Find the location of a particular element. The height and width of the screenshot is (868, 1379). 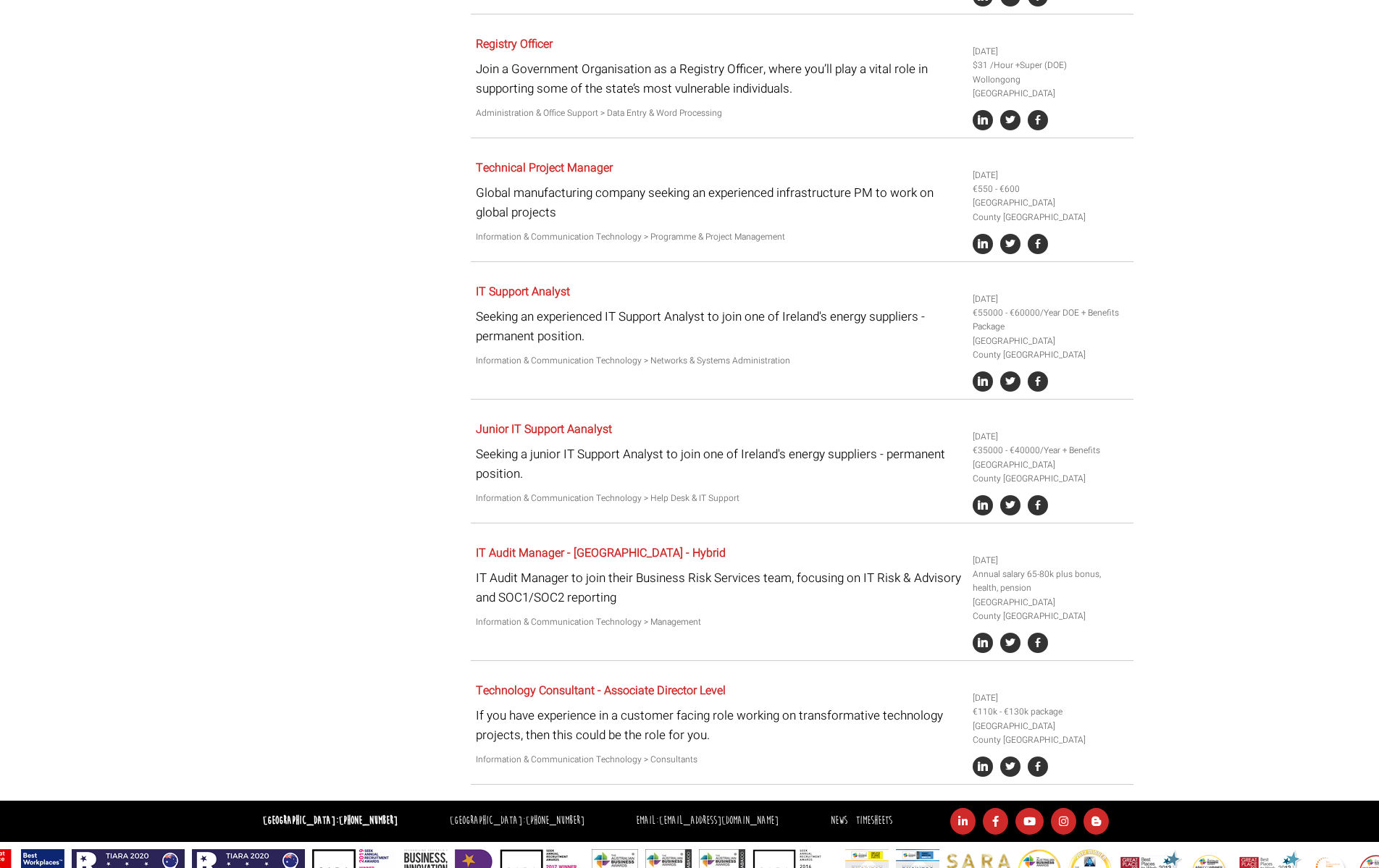

a: Junior IT Support Aanalyst is located at coordinates (544, 429).